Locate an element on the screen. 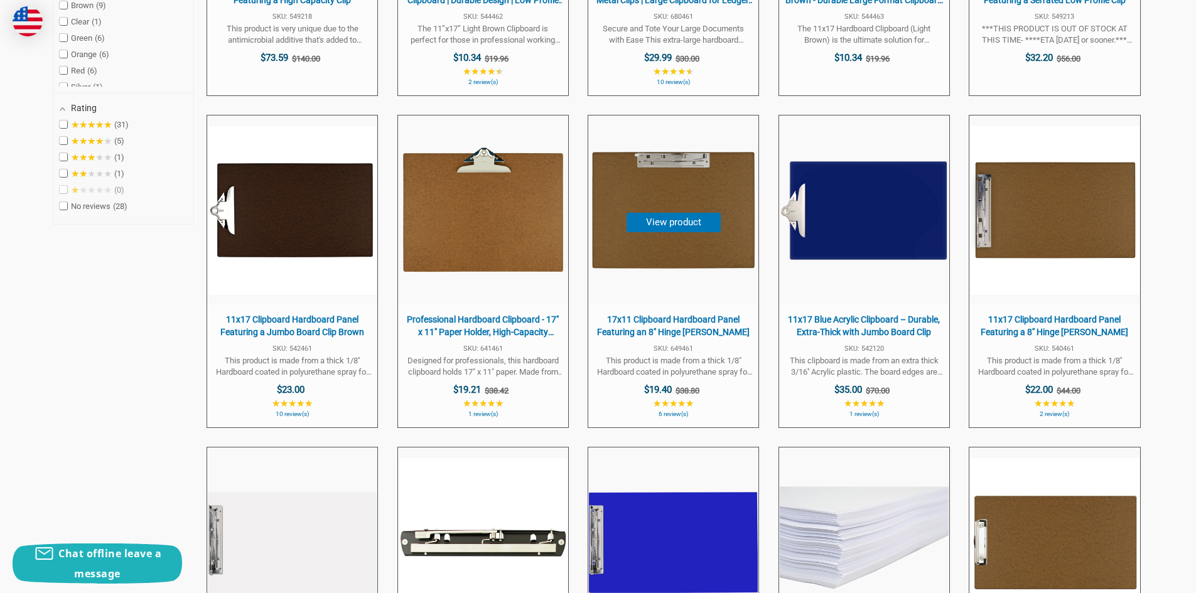 The image size is (1196, 593). span: $32.20 is located at coordinates (1039, 58).